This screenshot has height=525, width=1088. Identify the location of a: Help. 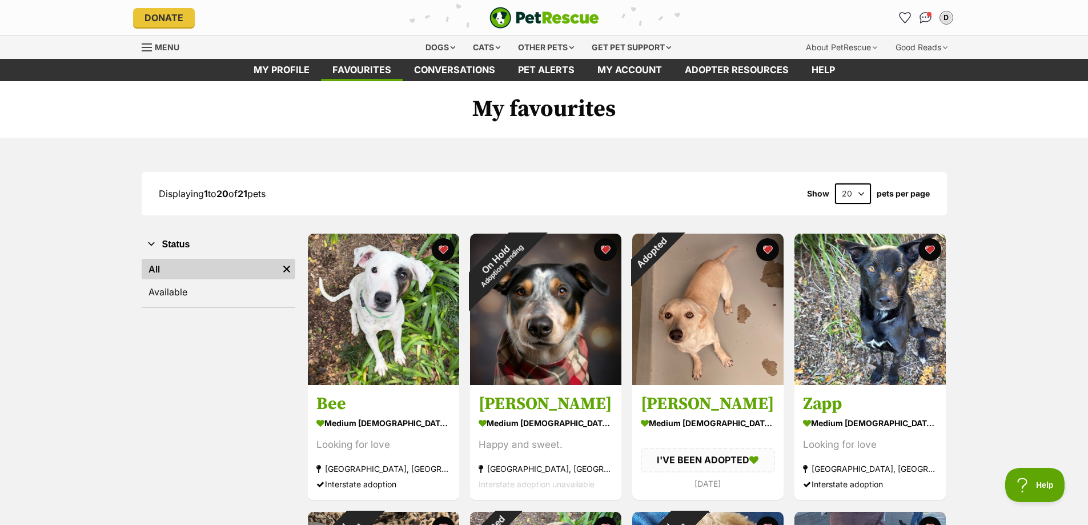
(823, 70).